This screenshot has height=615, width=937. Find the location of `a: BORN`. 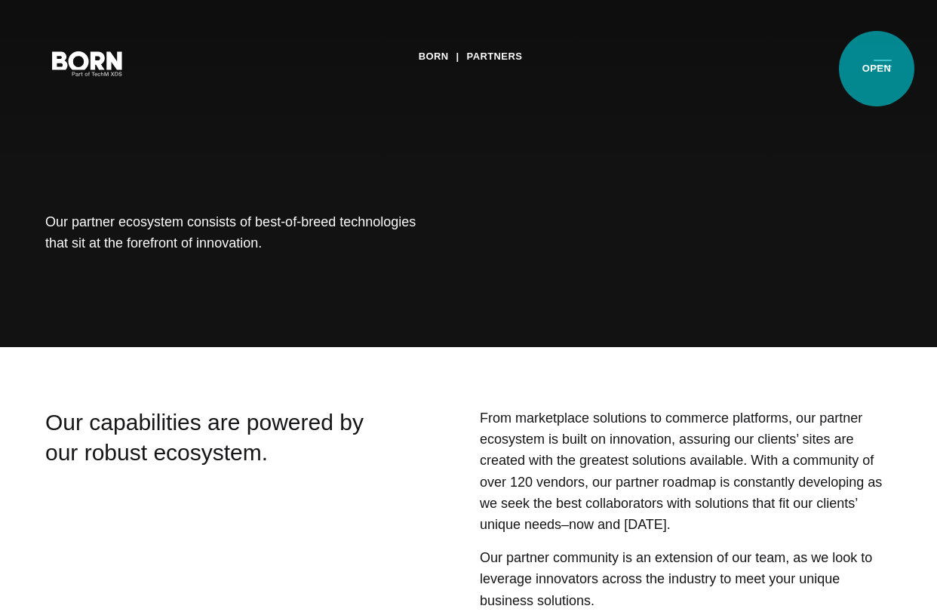

a: BORN is located at coordinates (434, 57).